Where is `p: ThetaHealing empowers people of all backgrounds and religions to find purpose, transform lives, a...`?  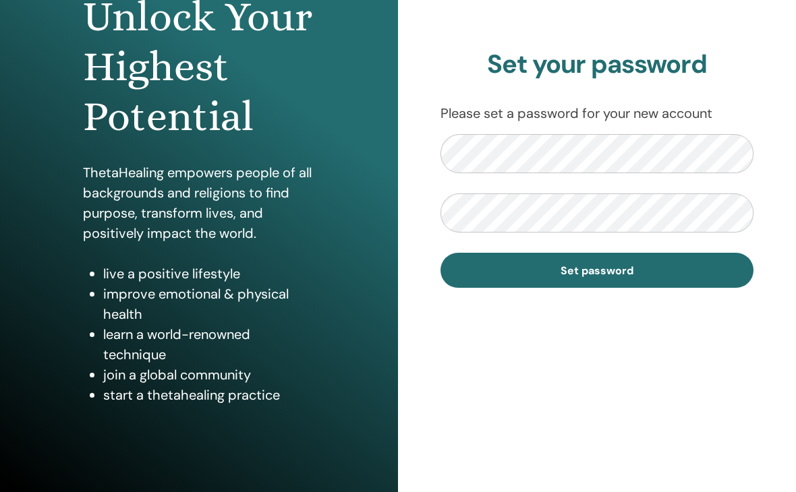 p: ThetaHealing empowers people of all backgrounds and religions to find purpose, transform lives, a... is located at coordinates (198, 203).